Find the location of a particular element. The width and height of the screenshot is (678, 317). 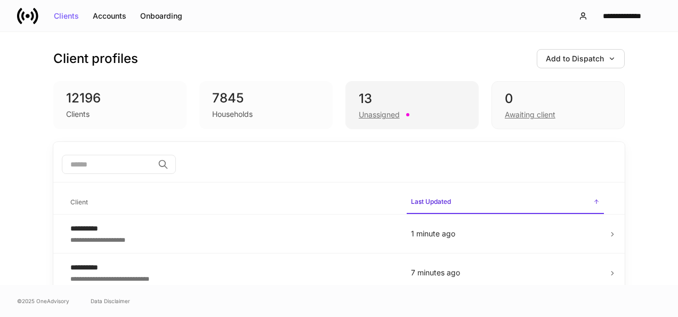

div: 12196 is located at coordinates (120, 98).